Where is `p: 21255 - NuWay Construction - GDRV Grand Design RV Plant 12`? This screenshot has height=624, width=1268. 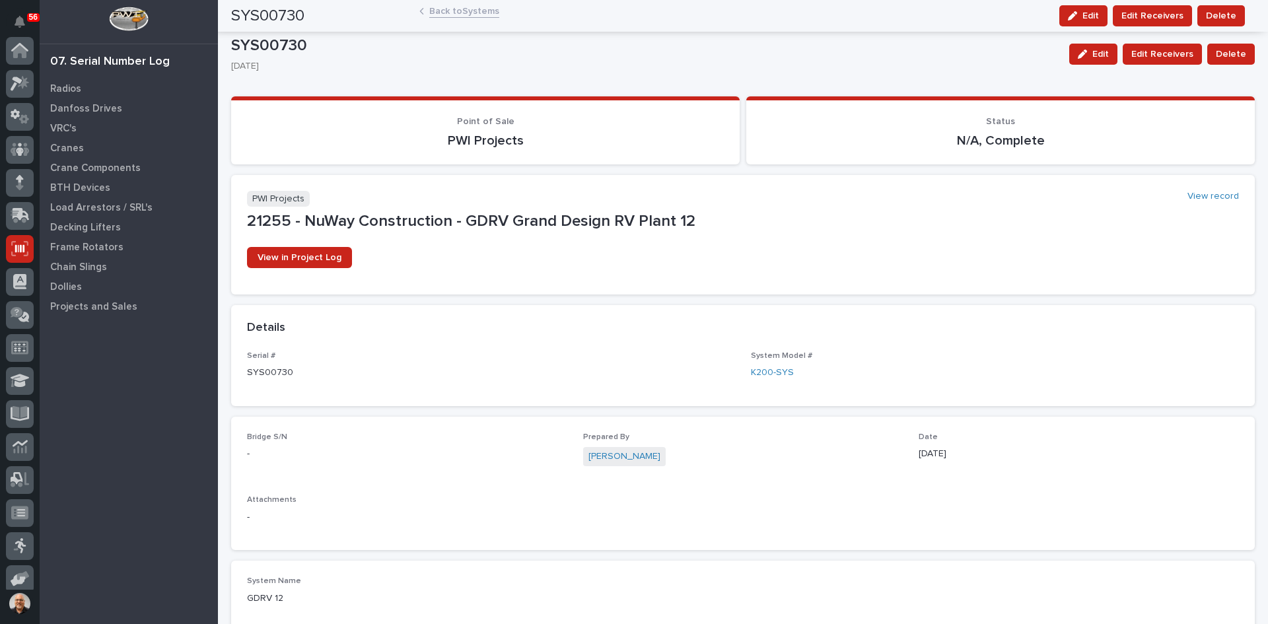
p: 21255 - NuWay Construction - GDRV Grand Design RV Plant 12 is located at coordinates (743, 221).